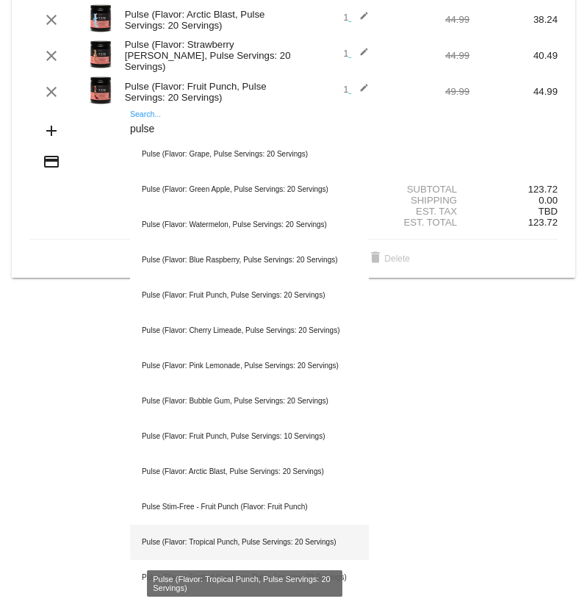  What do you see at coordinates (249, 129) in the screenshot?
I see `input: Search...` at bounding box center [249, 129].